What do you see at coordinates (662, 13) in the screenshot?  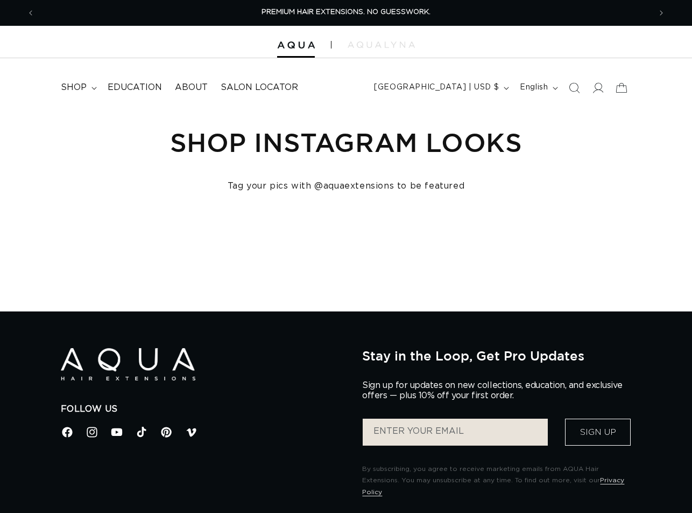 I see `button: Next announcement` at bounding box center [662, 13].